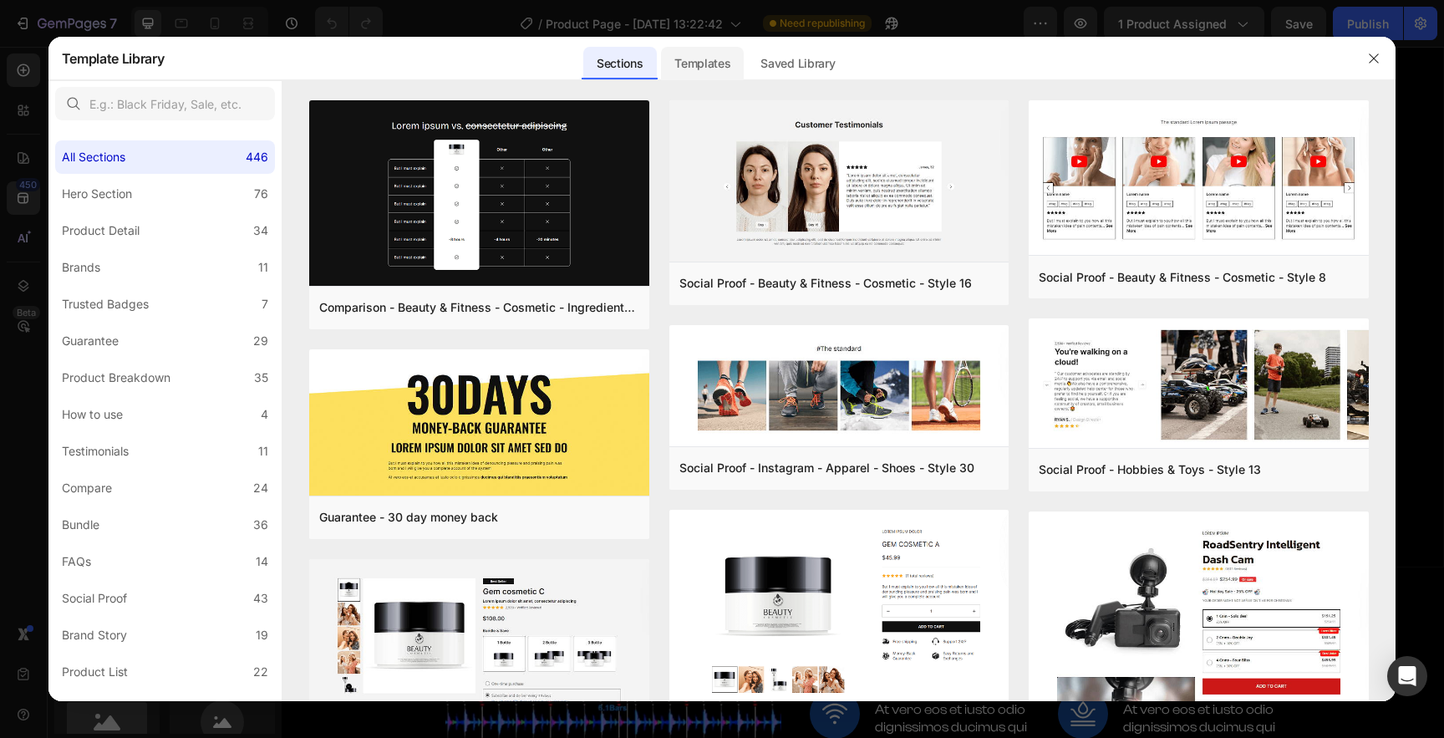 This screenshot has width=1444, height=738. I want to click on div: £25.00, so click(641, 168).